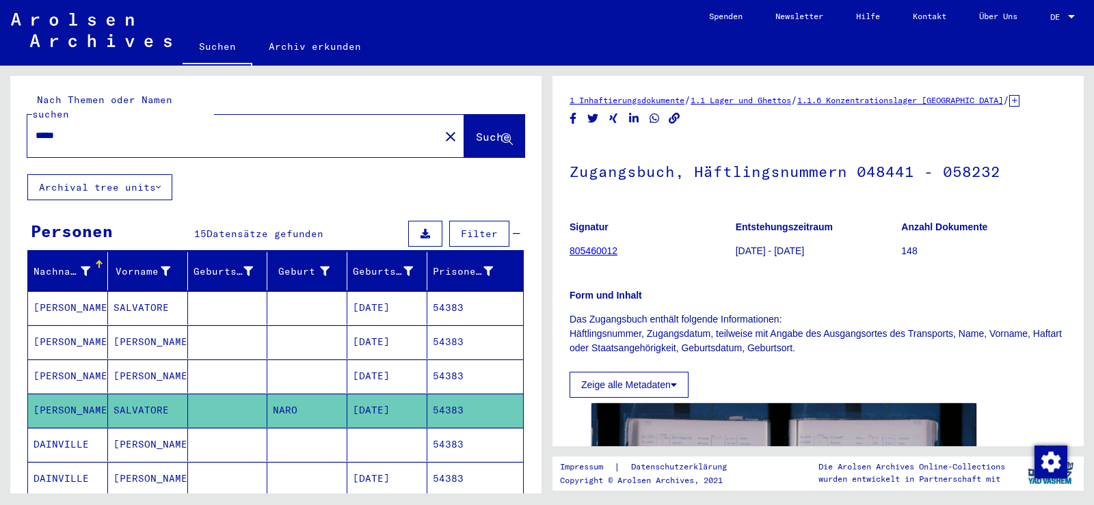 This screenshot has height=505, width=1094. Describe the element at coordinates (1050, 473) in the screenshot. I see `img: yv_logo.png` at that location.